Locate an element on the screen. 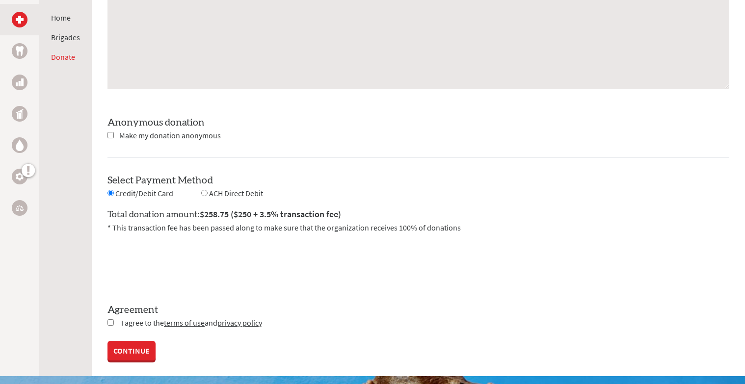  img: Medical is located at coordinates (20, 20).